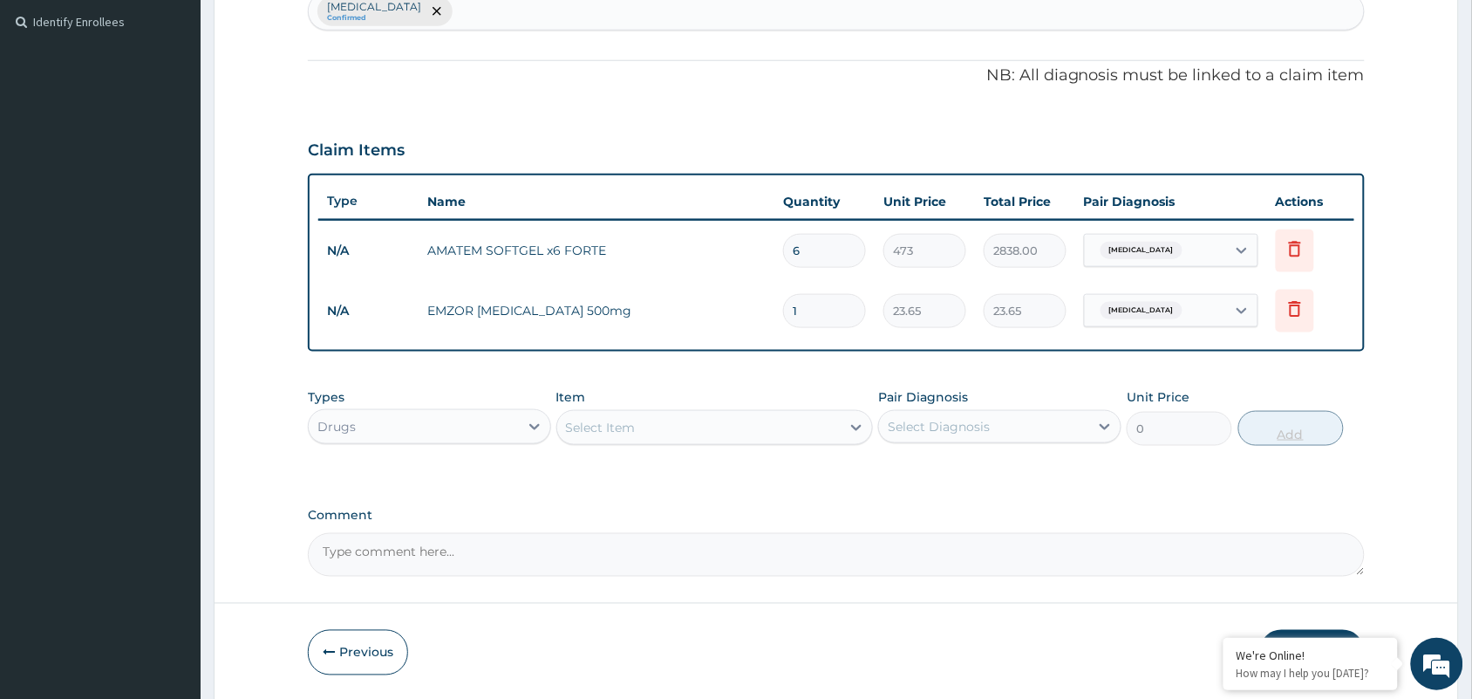 The height and width of the screenshot is (699, 1472). I want to click on th: Type, so click(368, 201).